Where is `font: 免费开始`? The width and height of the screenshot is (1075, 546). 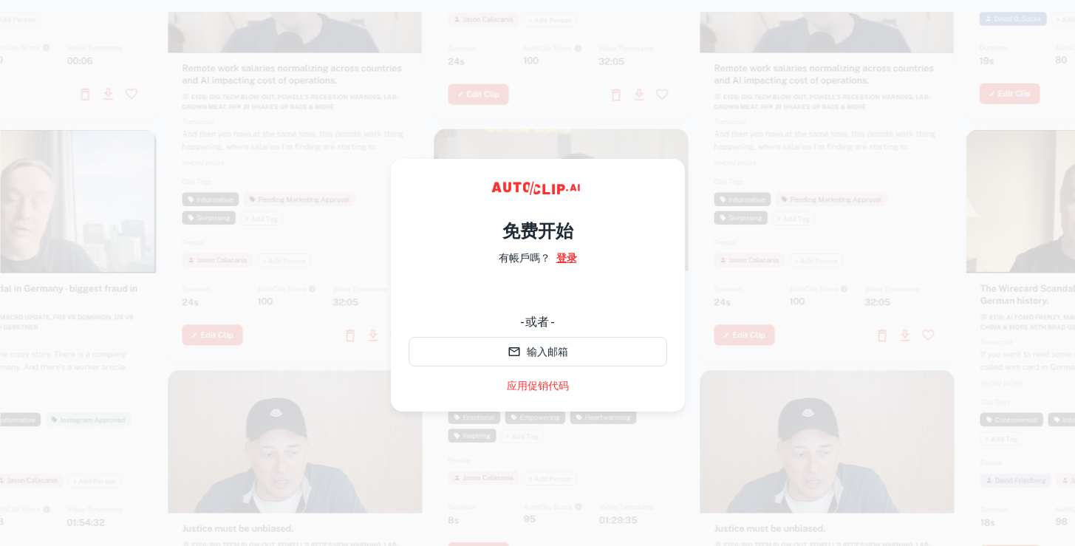
font: 免费开始 is located at coordinates (538, 231).